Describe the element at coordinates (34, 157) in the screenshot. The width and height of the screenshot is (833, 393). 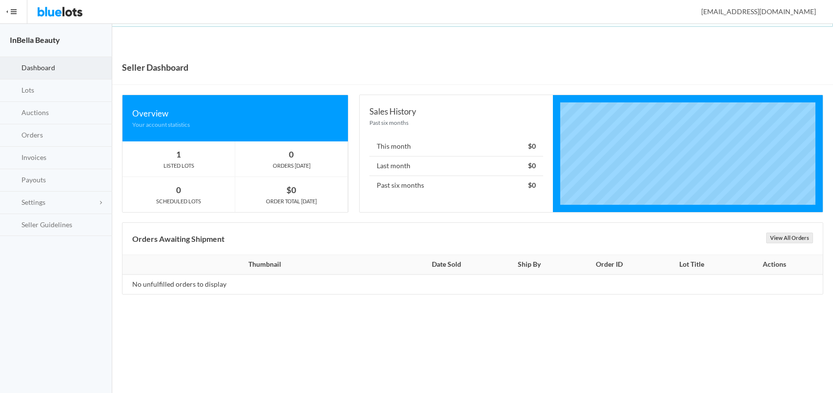
I see `span: Invoices` at that location.